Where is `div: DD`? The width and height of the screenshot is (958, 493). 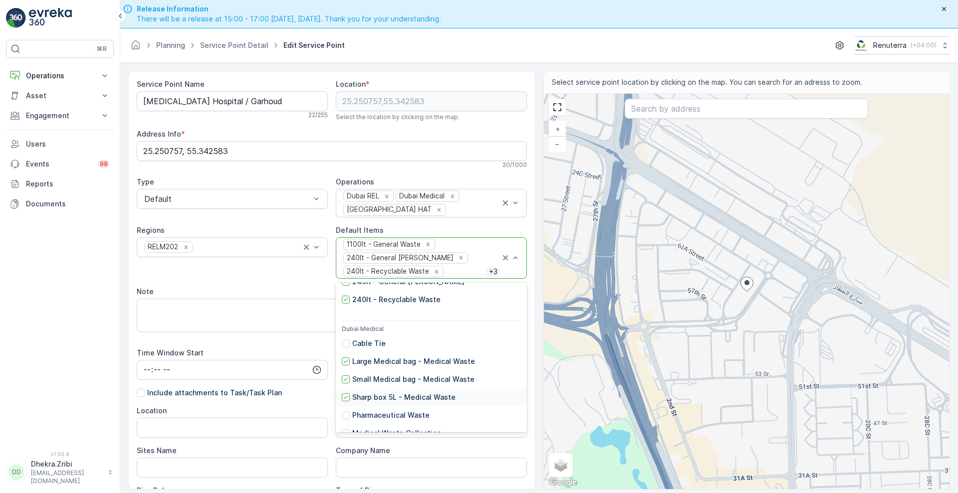
div: DD is located at coordinates (16, 472).